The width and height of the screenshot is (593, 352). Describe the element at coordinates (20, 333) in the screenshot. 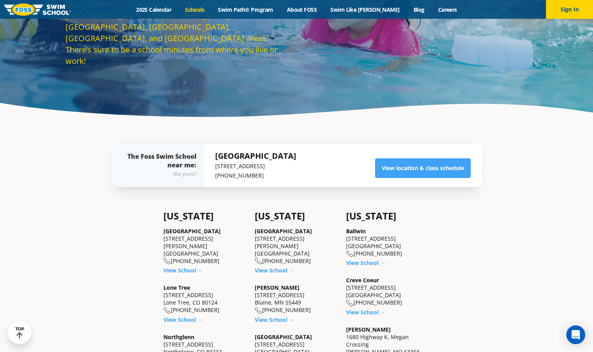

I see `div: TOP` at that location.